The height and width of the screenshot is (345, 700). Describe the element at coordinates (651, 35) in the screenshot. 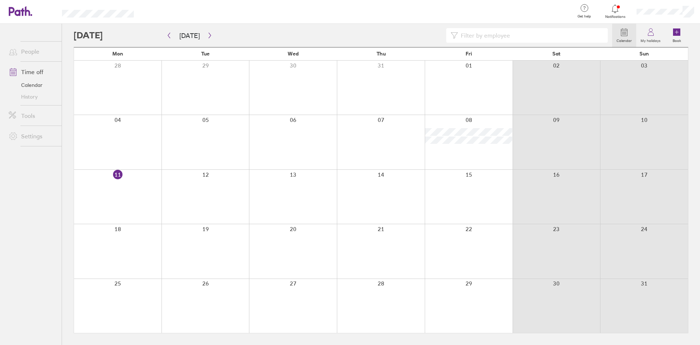

I see `a: My holidays` at that location.